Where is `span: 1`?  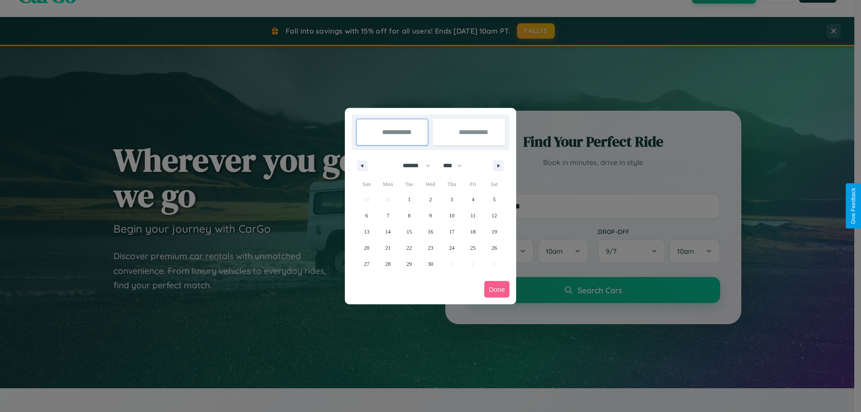 span: 1 is located at coordinates (409, 200).